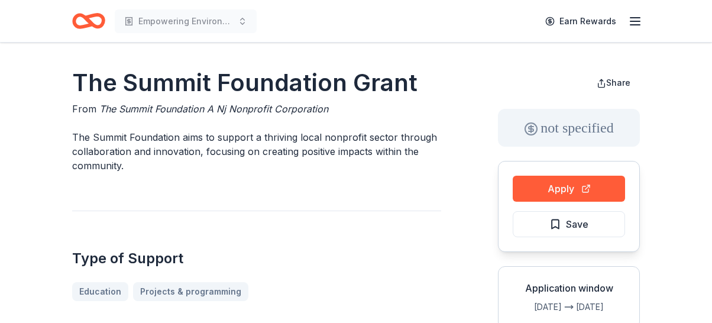  I want to click on span: The Summit Foundation A Nj Nonprofit Corporation, so click(213, 109).